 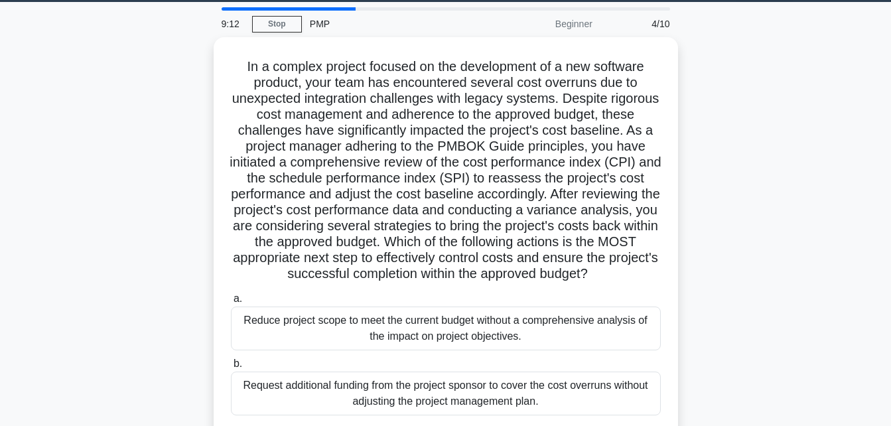 What do you see at coordinates (639, 24) in the screenshot?
I see `div: 4/10` at bounding box center [639, 24].